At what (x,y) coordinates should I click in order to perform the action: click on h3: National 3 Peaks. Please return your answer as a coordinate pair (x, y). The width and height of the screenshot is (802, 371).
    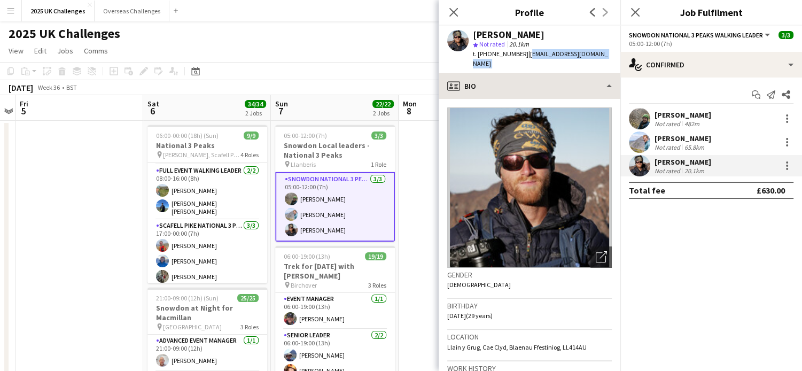
    Looking at the image, I should click on (207, 145).